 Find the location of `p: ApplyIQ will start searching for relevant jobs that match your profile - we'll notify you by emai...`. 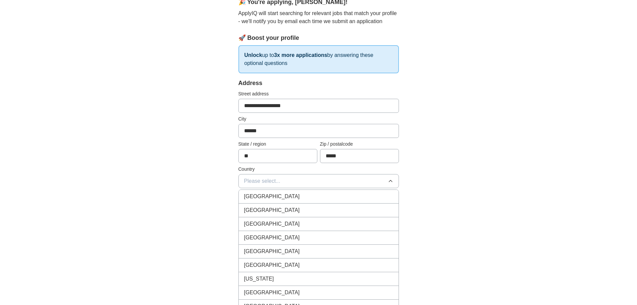

p: ApplyIQ will start searching for relevant jobs that match your profile - we'll notify you by emai... is located at coordinates (319, 17).